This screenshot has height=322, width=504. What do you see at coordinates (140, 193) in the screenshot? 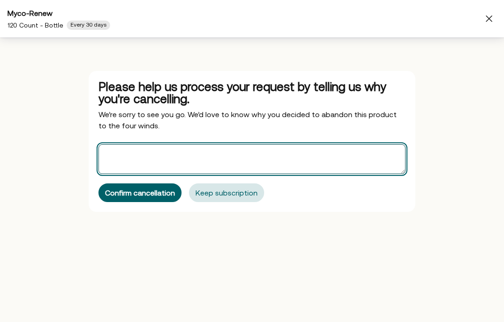
I see `button: Confirm cancellation` at bounding box center [140, 193].